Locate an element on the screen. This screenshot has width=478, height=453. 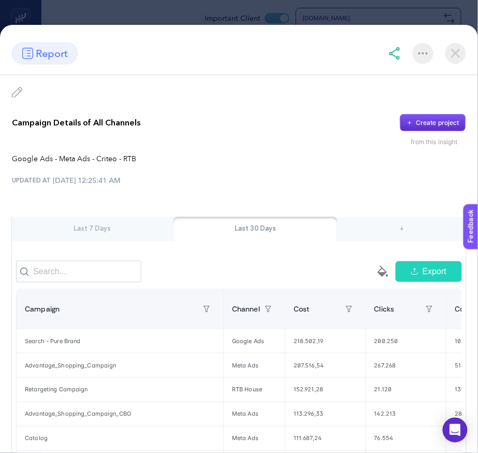
div: 21.120 is located at coordinates (406, 390).